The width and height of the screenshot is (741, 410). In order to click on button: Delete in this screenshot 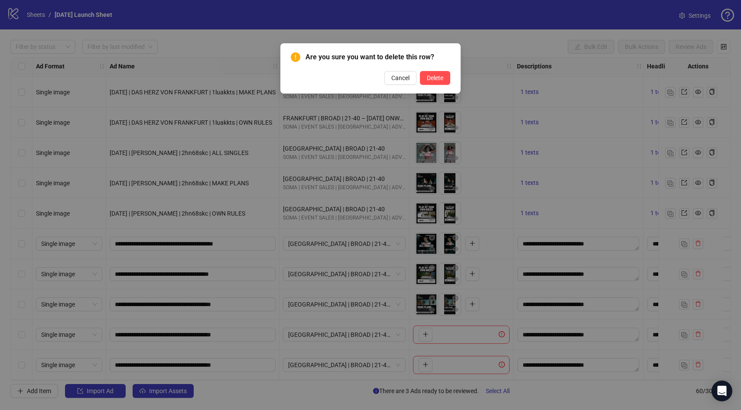, I will do `click(435, 78)`.